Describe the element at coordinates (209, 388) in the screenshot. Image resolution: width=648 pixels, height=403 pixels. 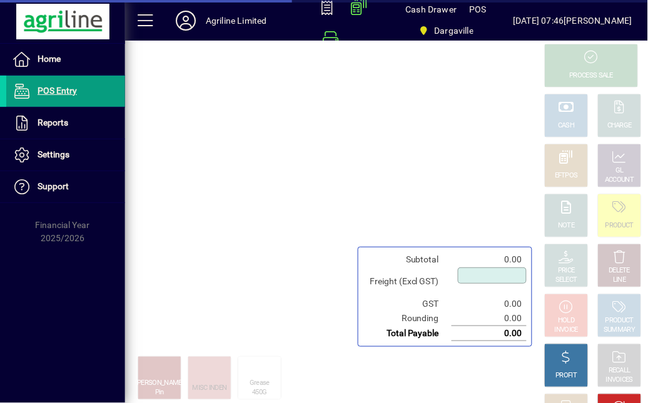
I see `div: MISC INDEN` at that location.